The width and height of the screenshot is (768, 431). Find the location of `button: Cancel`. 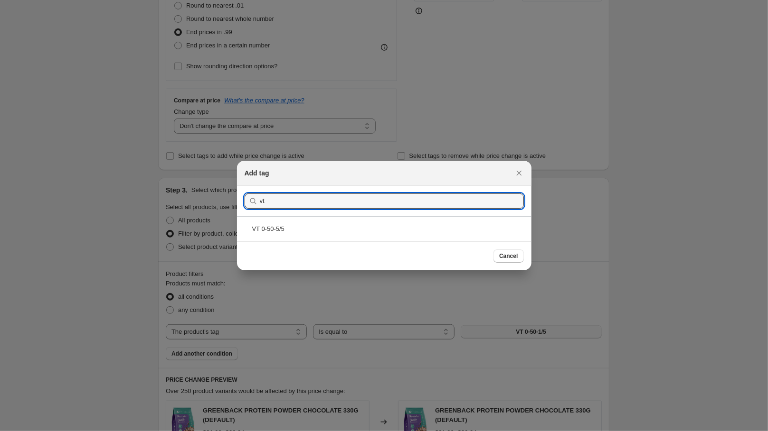

button: Cancel is located at coordinates (508, 256).